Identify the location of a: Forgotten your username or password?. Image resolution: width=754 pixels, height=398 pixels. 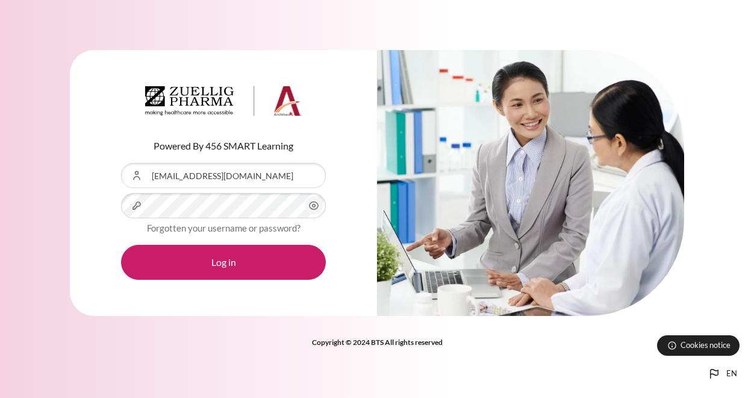
(224, 228).